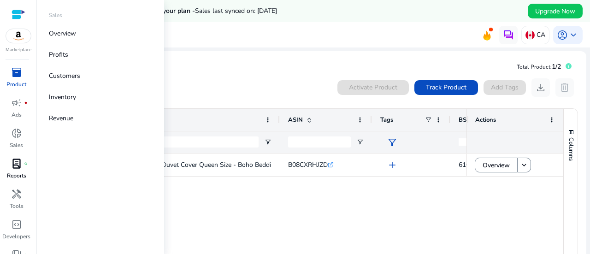 The width and height of the screenshot is (590, 254). I want to click on span: 610, so click(464, 165).